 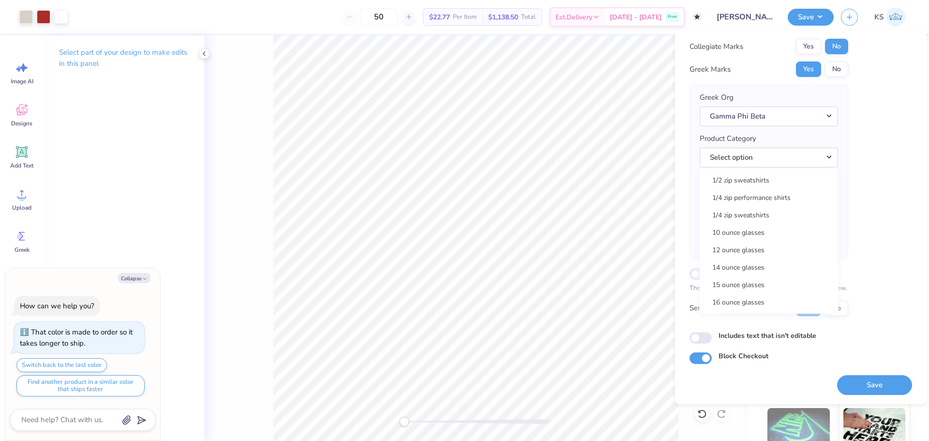 What do you see at coordinates (709, 69) in the screenshot?
I see `div: Greek Marks` at bounding box center [709, 69].